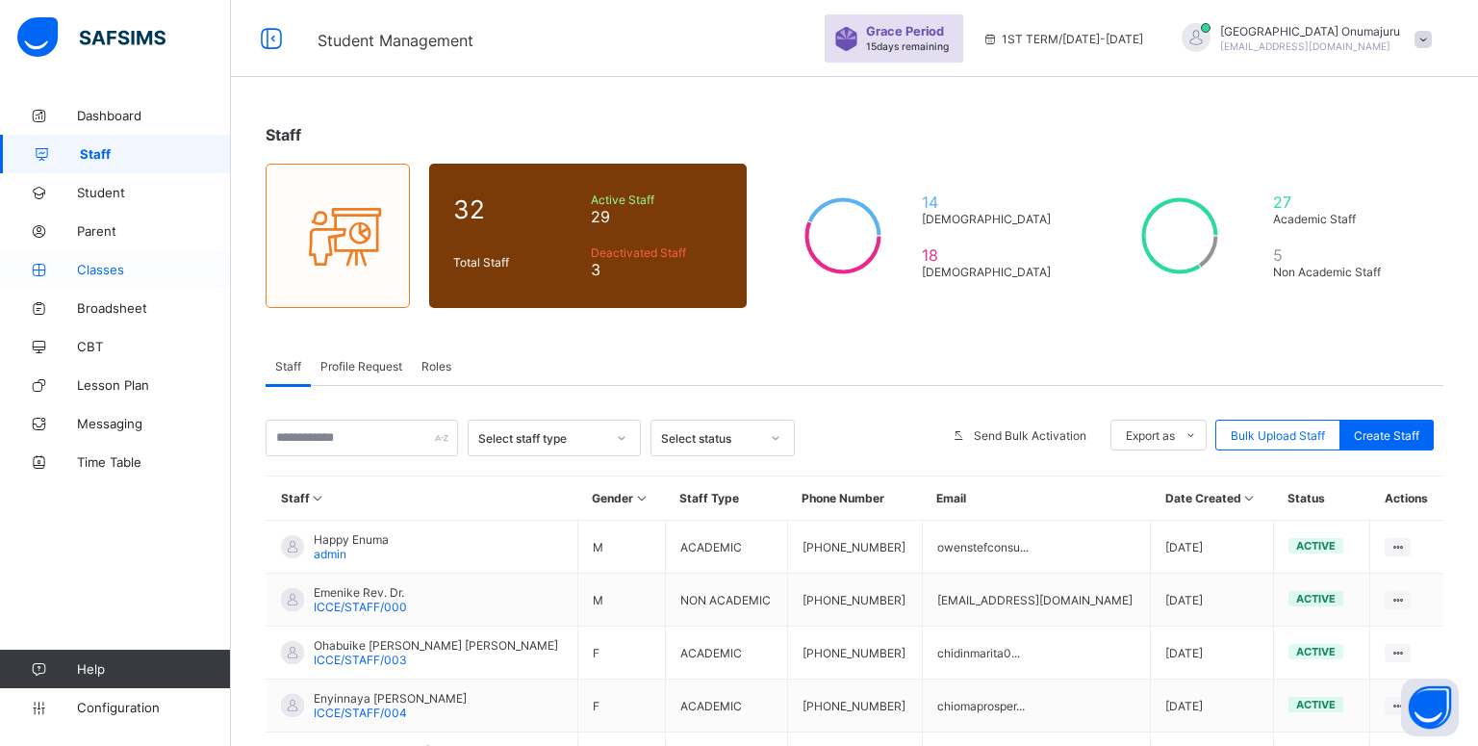 Image resolution: width=1478 pixels, height=746 pixels. What do you see at coordinates (542, 438) in the screenshot?
I see `div: Select staff type` at bounding box center [542, 438].